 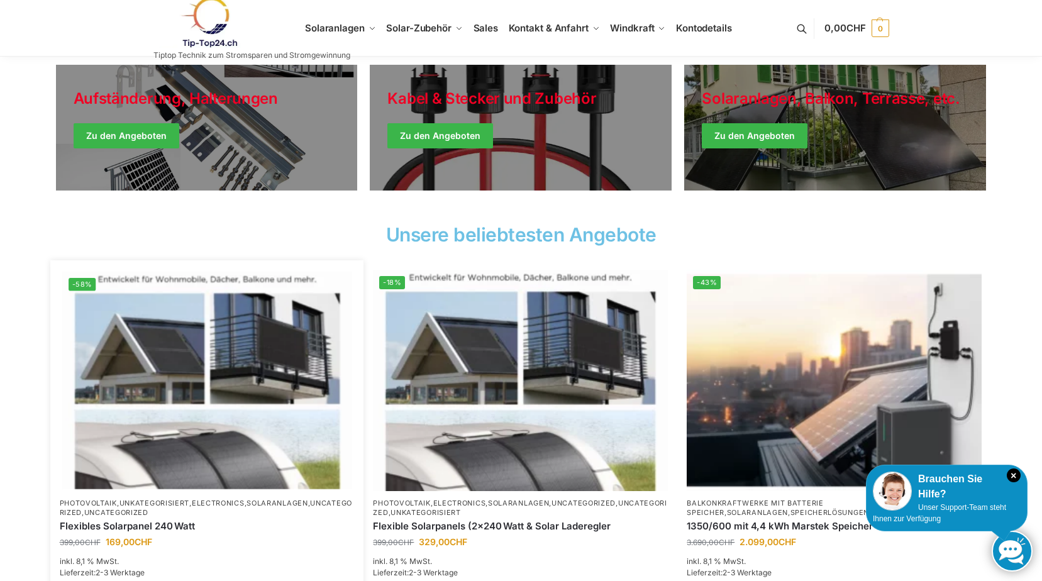 I want to click on img: Customer service, so click(x=893, y=491).